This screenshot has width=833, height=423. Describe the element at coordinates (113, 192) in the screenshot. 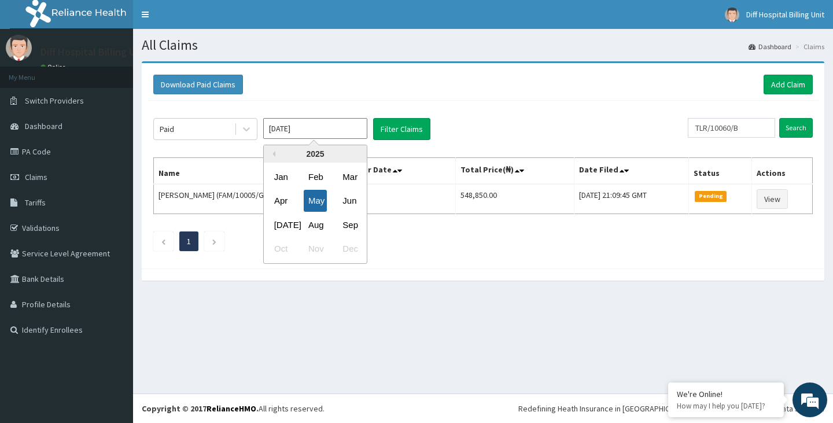

I see `span: We're online!` at that location.